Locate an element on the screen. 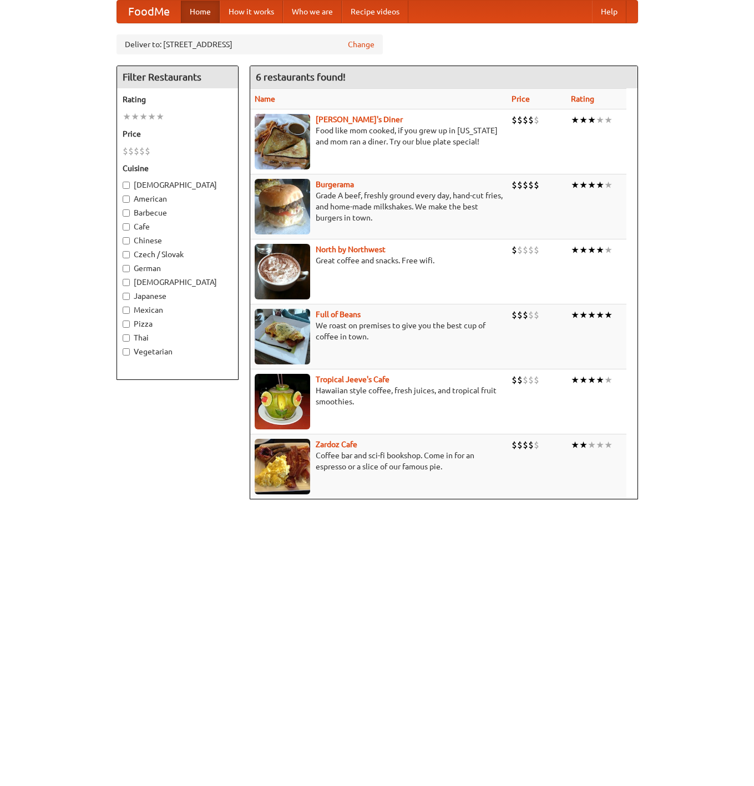  a: Tropical Jeeve's Cafe is located at coordinates (353, 379).